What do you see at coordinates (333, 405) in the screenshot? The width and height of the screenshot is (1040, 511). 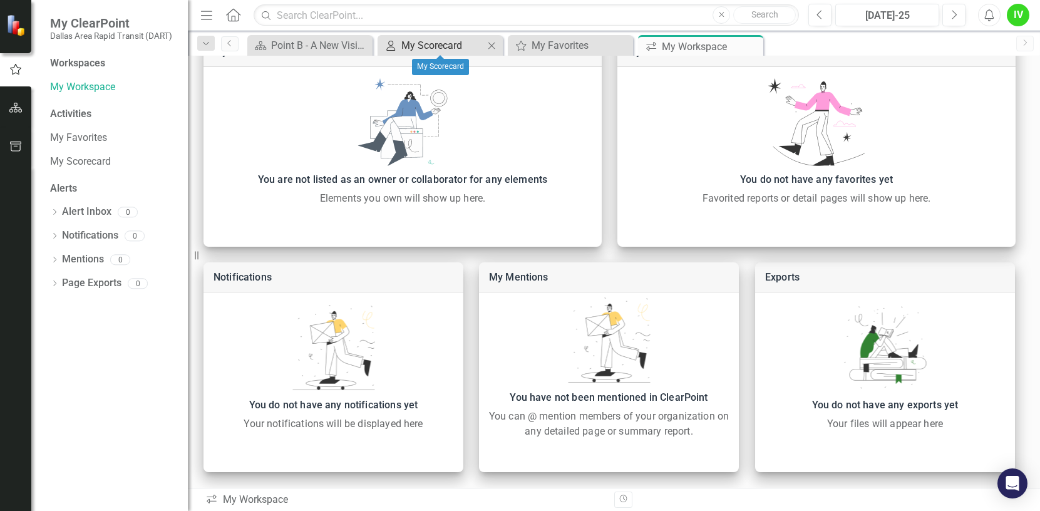 I see `div: You do not have any notifications yet` at bounding box center [333, 405].